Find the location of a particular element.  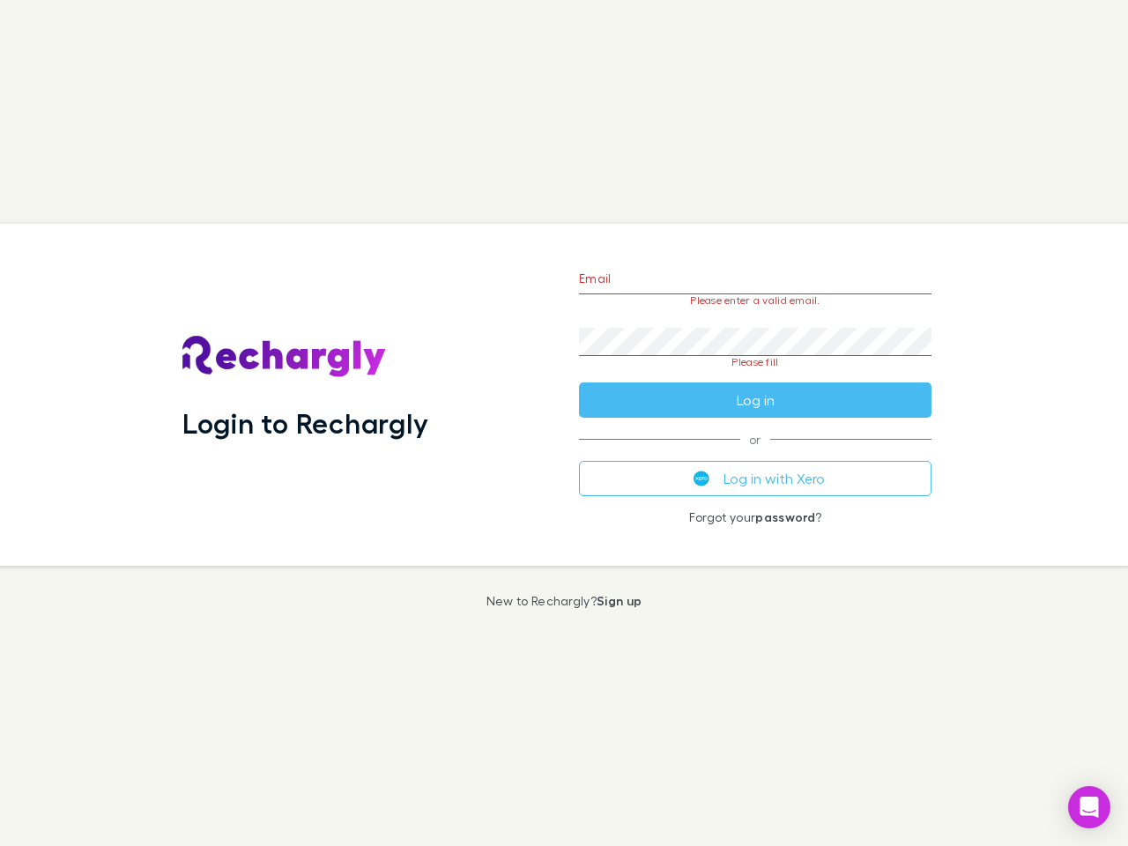

button: Log in is located at coordinates (755, 400).